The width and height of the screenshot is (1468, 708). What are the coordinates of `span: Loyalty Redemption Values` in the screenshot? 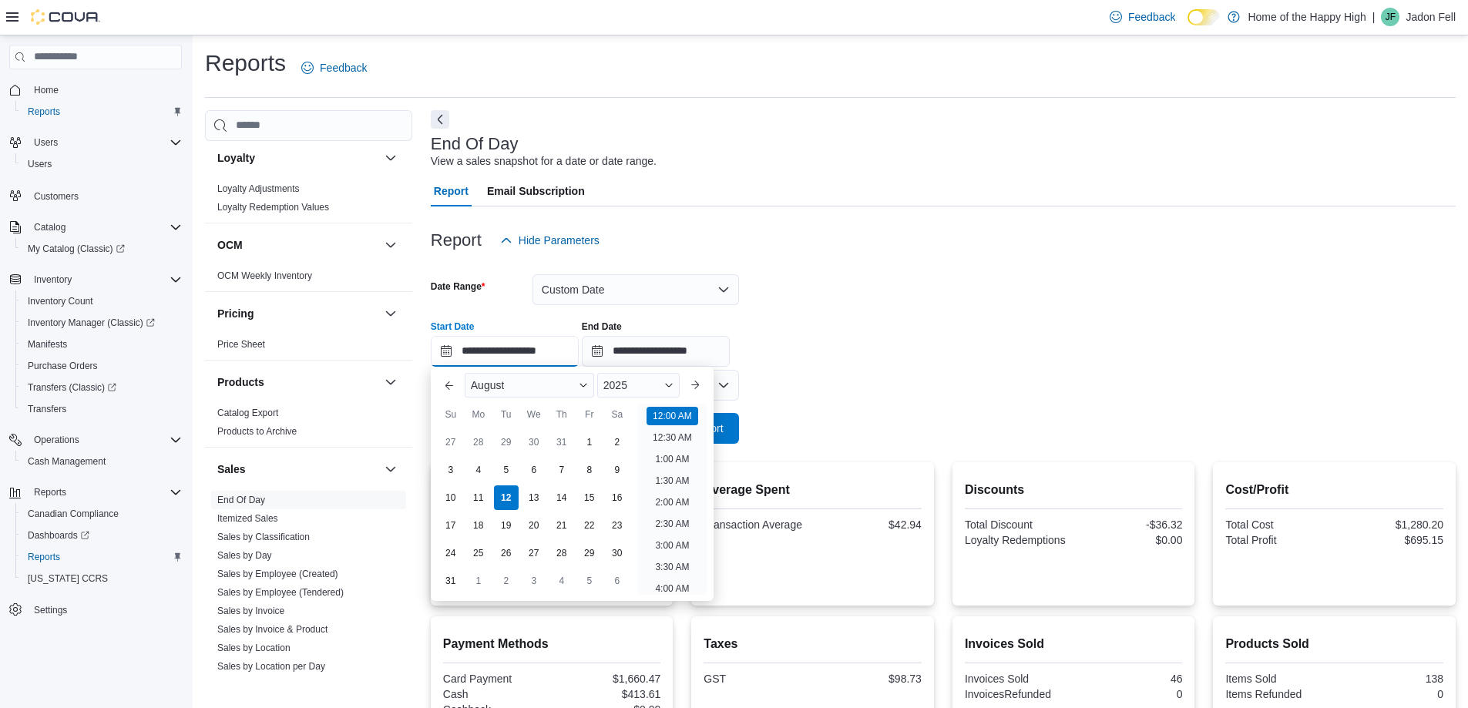 It's located at (273, 207).